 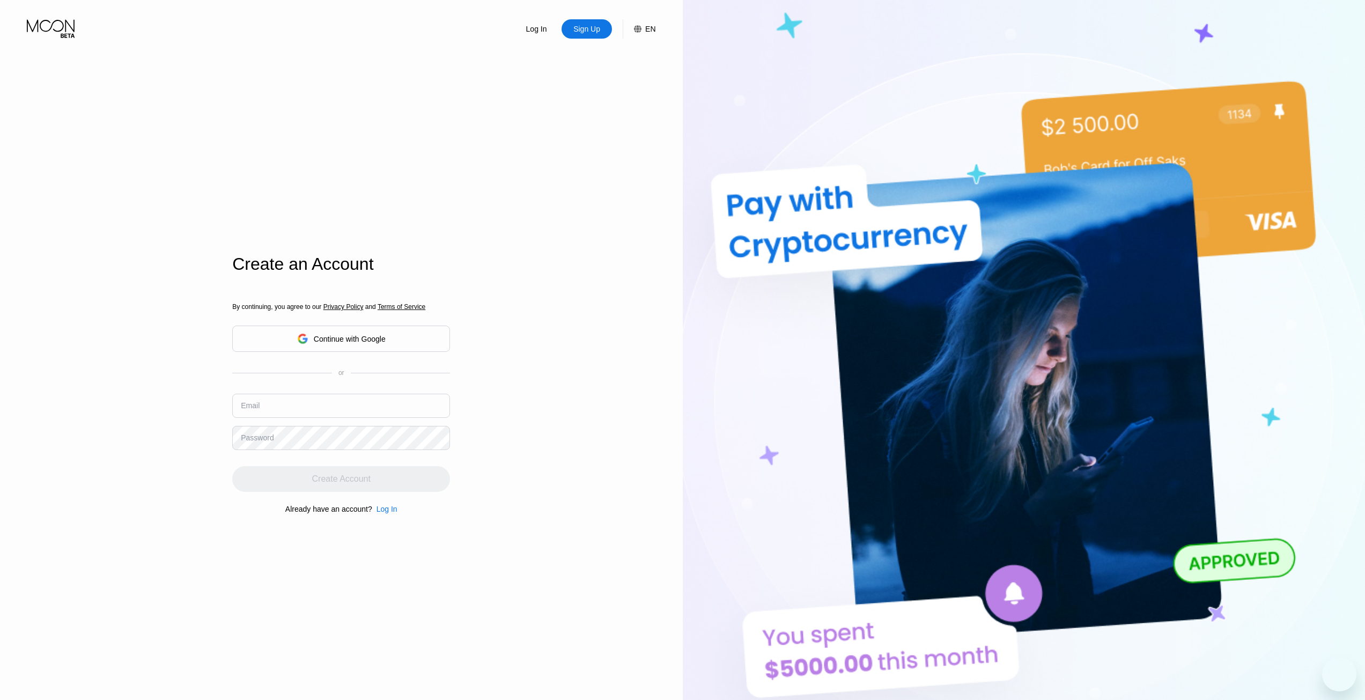 I want to click on div: By continuing, you agree to our, so click(x=341, y=307).